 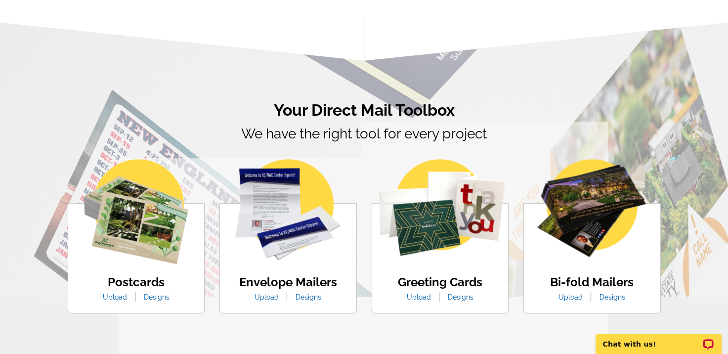 What do you see at coordinates (364, 147) in the screenshot?
I see `p: We have the right tool for every project` at bounding box center [364, 147].